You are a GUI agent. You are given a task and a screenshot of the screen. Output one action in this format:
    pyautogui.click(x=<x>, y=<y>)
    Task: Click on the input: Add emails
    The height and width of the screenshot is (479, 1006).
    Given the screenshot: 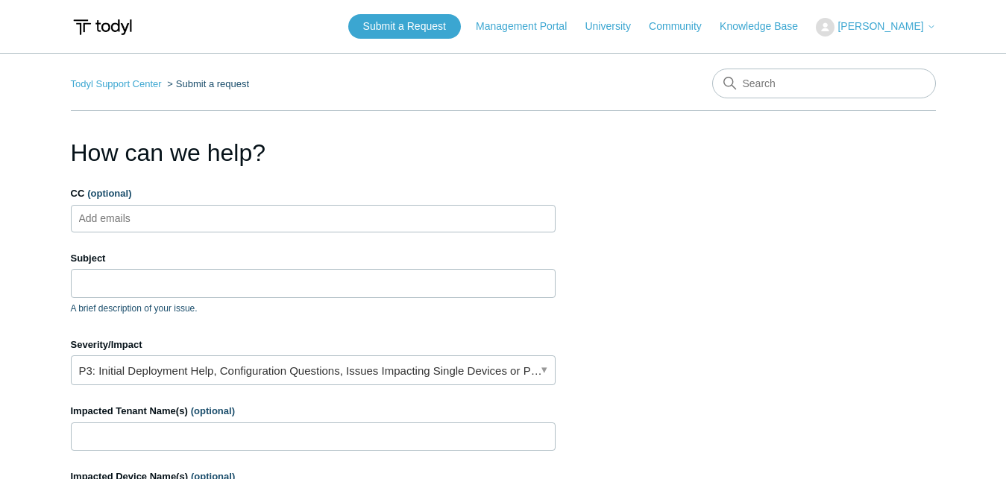 What is the action you would take?
    pyautogui.click(x=117, y=218)
    